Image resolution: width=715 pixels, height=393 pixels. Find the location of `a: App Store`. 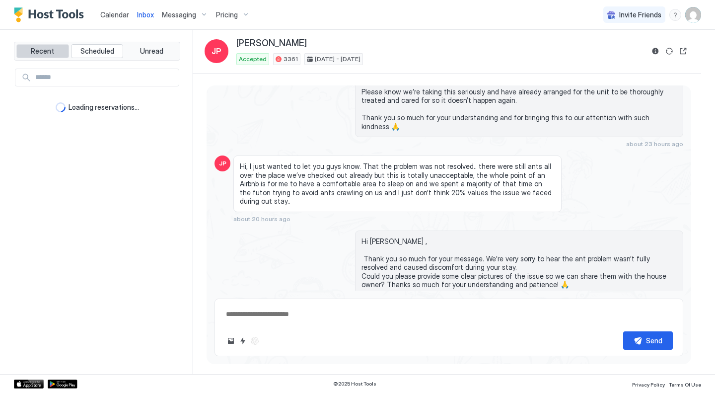

a: App Store is located at coordinates (29, 384).